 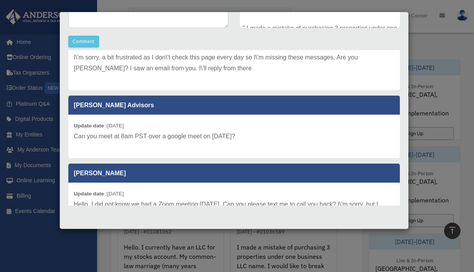 I want to click on button: Comment, so click(x=83, y=42).